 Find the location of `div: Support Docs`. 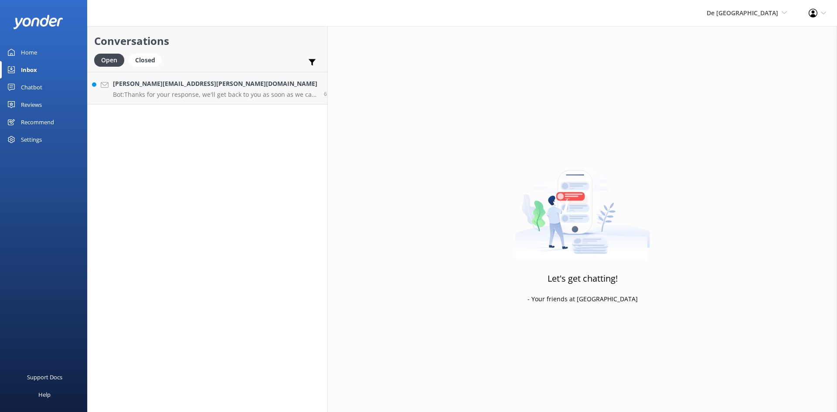

div: Support Docs is located at coordinates (44, 377).